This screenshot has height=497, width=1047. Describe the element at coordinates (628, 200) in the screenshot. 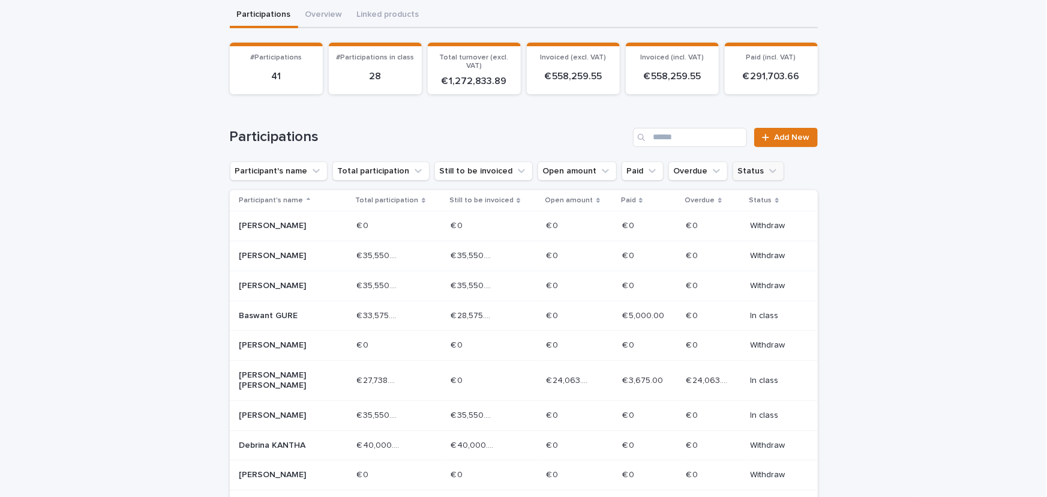

I see `p: Paid` at that location.